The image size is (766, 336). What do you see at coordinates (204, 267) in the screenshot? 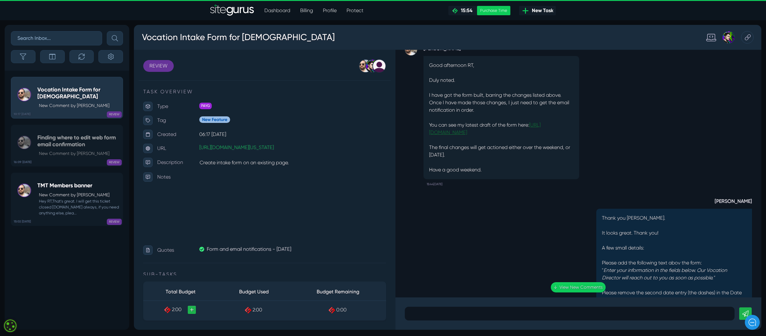
I see `th: Budget Remaining` at bounding box center [204, 267].